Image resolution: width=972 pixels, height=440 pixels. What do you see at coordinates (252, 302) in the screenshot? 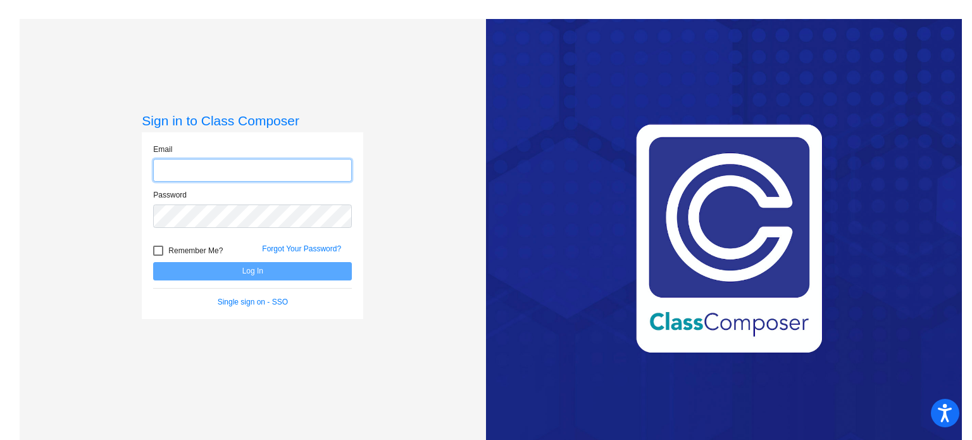
I see `a: Single sign on - SSO` at bounding box center [252, 302].